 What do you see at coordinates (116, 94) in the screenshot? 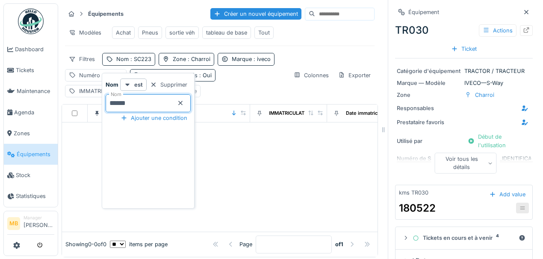
I see `label: Nom` at bounding box center [116, 94].